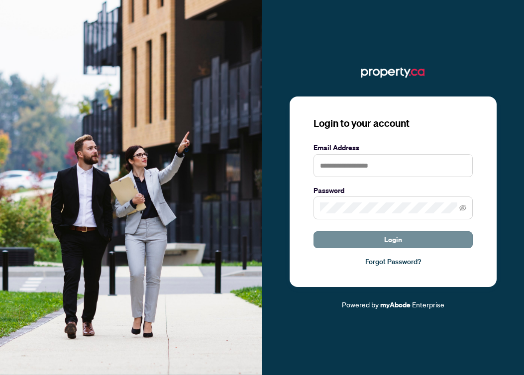 Image resolution: width=524 pixels, height=375 pixels. I want to click on h3: Login to your account, so click(393, 123).